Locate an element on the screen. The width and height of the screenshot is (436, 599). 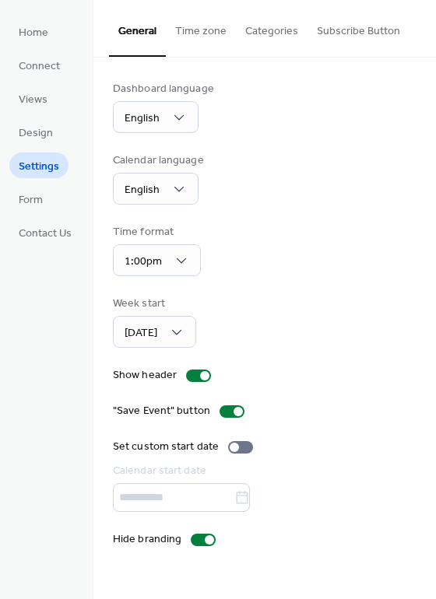
a: Design is located at coordinates (36, 132).